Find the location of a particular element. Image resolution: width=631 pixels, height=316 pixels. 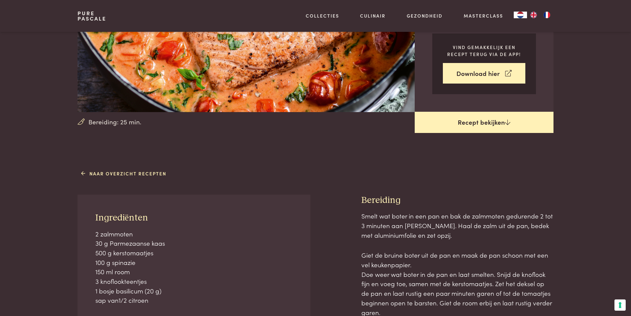

a: Gezondheid is located at coordinates (425, 16).